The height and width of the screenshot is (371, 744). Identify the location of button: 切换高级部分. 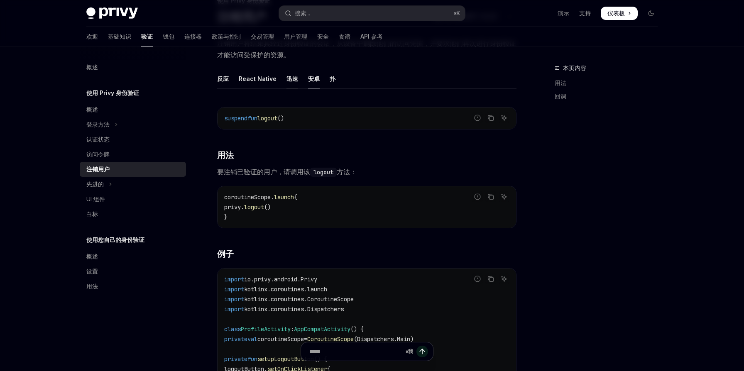
(133, 184).